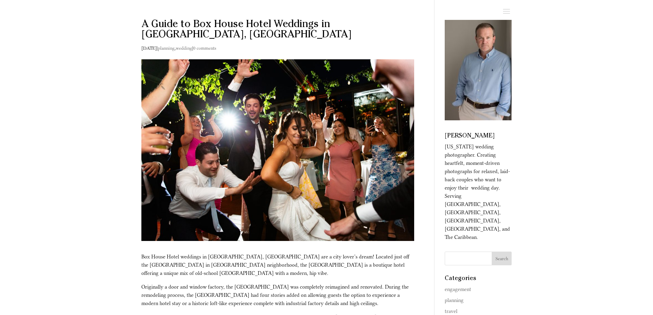 The height and width of the screenshot is (315, 653). Describe the element at coordinates (457, 289) in the screenshot. I see `a: engagement` at that location.